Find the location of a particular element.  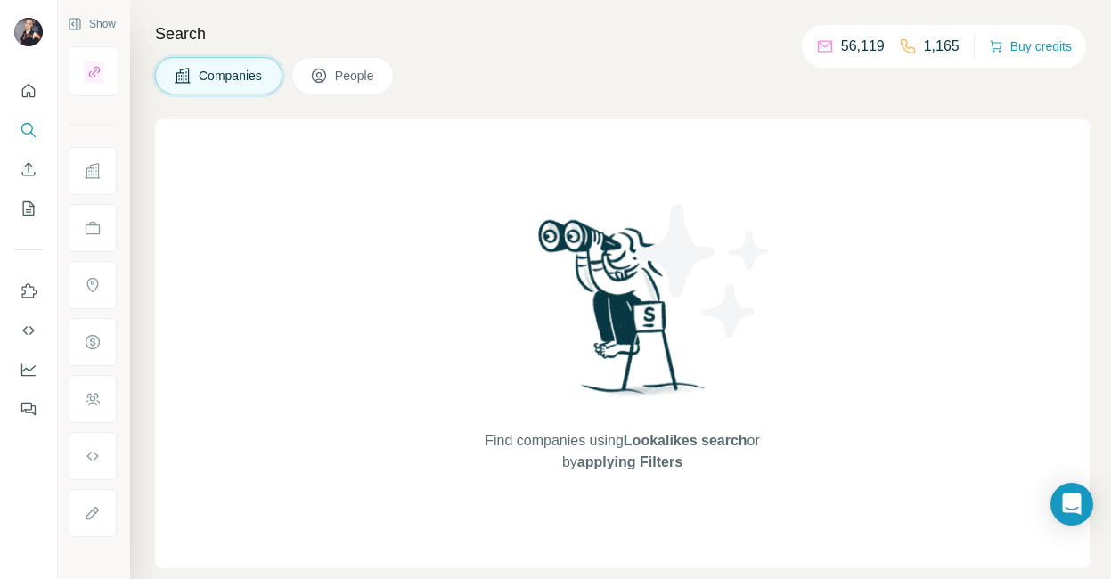

button: Dashboard is located at coordinates (29, 370).